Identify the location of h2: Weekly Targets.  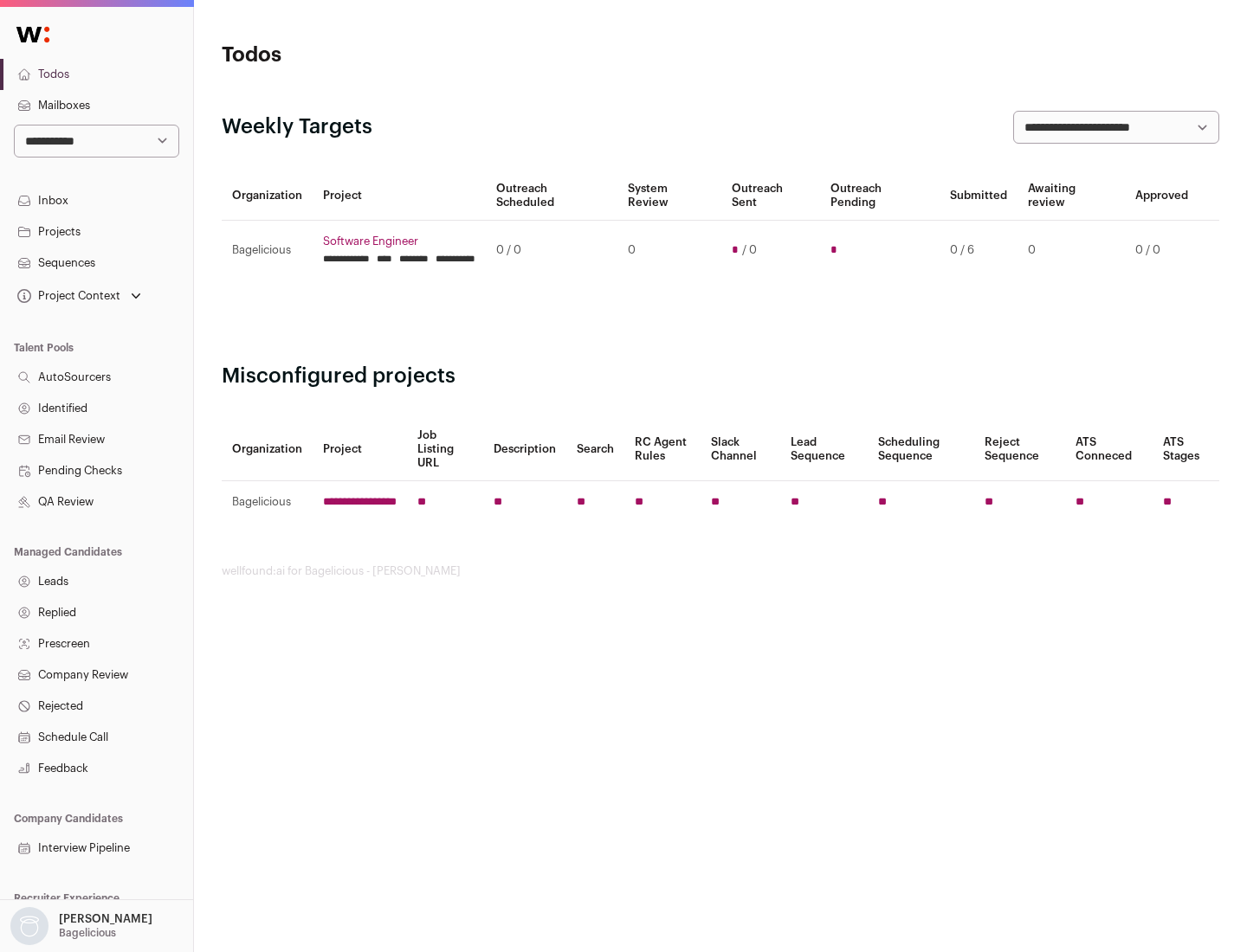
(297, 127).